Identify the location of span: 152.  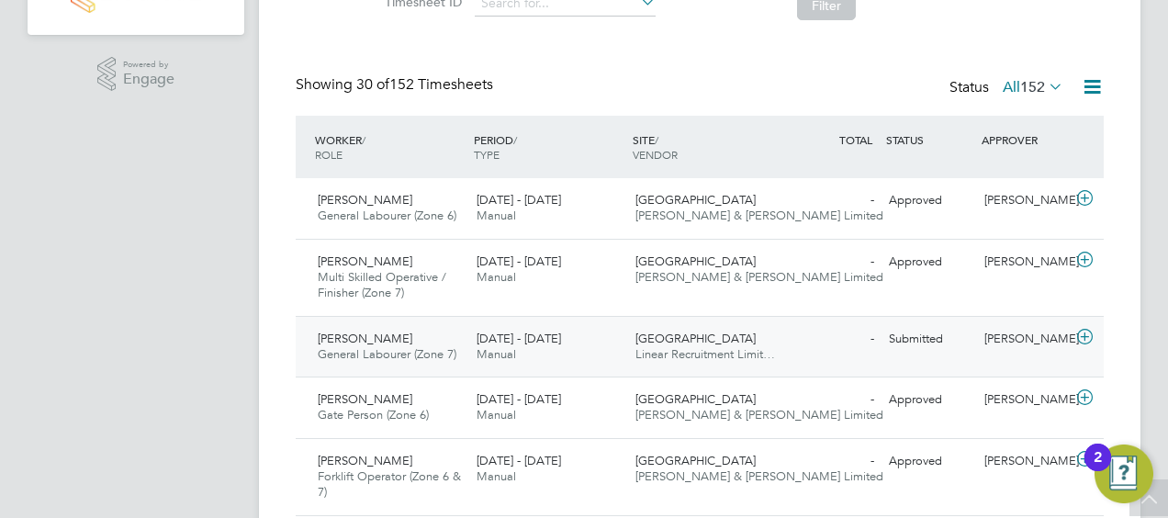
(1032, 87).